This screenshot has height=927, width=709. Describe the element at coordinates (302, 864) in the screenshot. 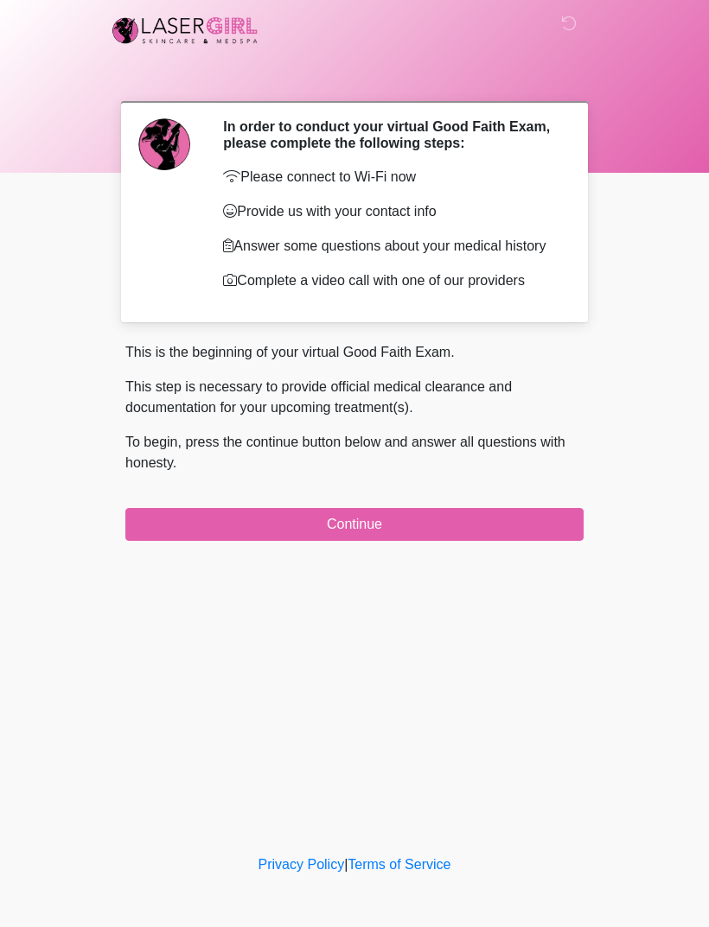

I see `a: Privacy Policy` at that location.